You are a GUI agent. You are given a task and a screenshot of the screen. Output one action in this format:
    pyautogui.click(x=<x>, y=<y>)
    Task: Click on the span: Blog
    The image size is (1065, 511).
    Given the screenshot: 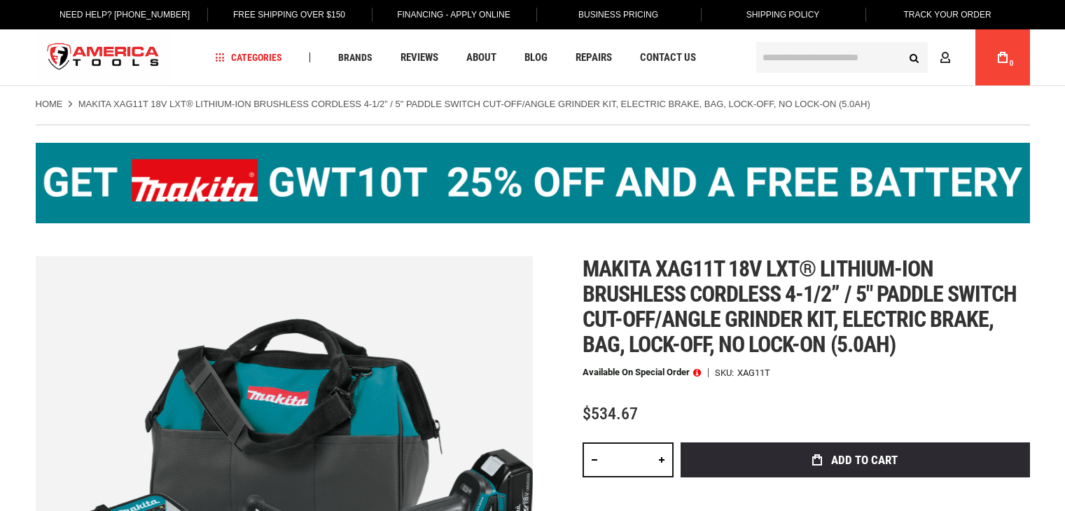 What is the action you would take?
    pyautogui.click(x=535, y=57)
    